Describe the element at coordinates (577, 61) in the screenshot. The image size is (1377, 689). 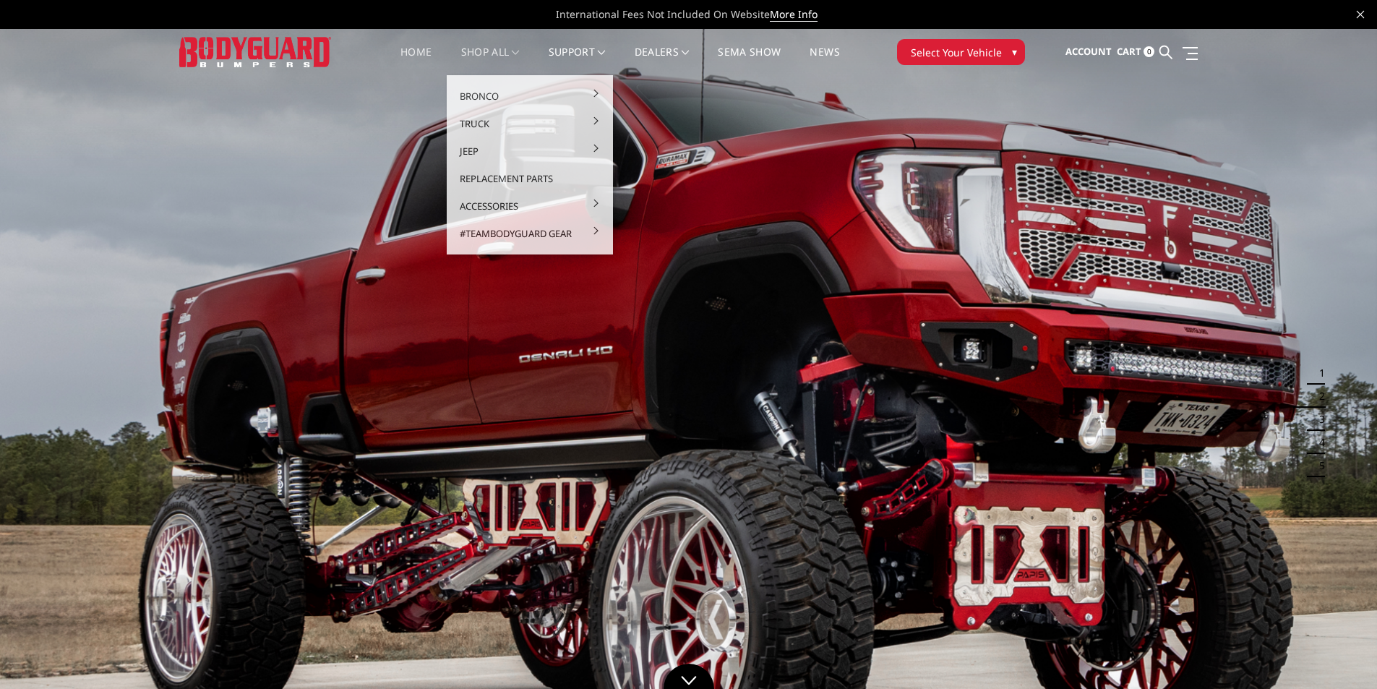
I see `a: Support` at that location.